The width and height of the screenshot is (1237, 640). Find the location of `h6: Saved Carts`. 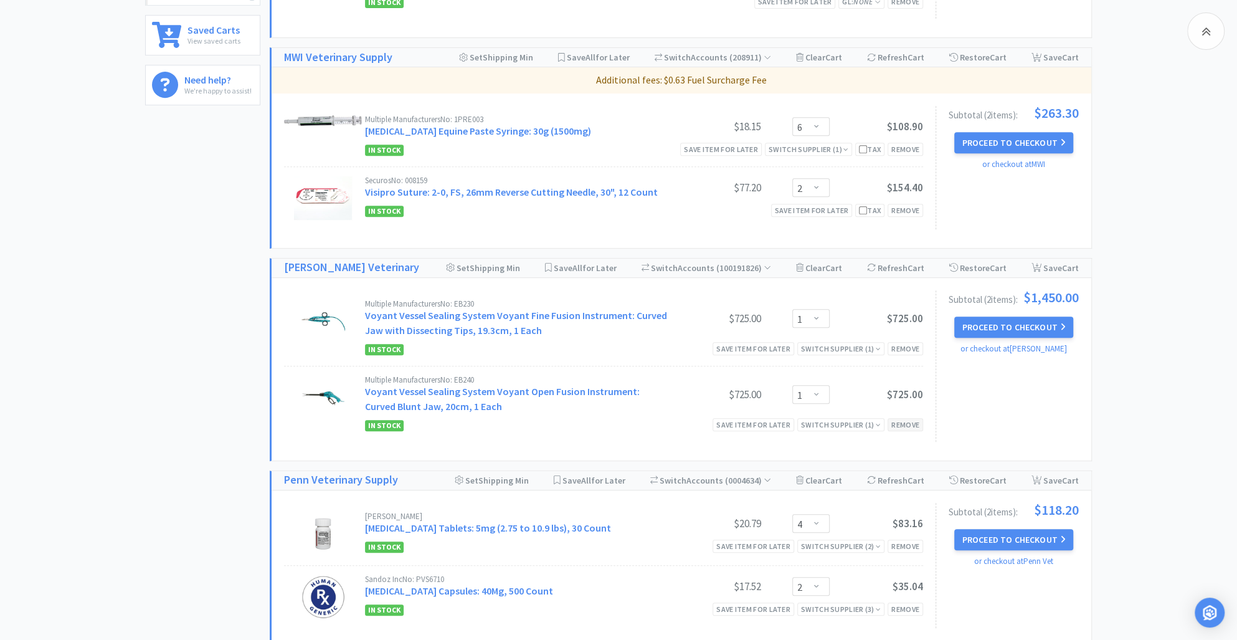

h6: Saved Carts is located at coordinates (214, 28).